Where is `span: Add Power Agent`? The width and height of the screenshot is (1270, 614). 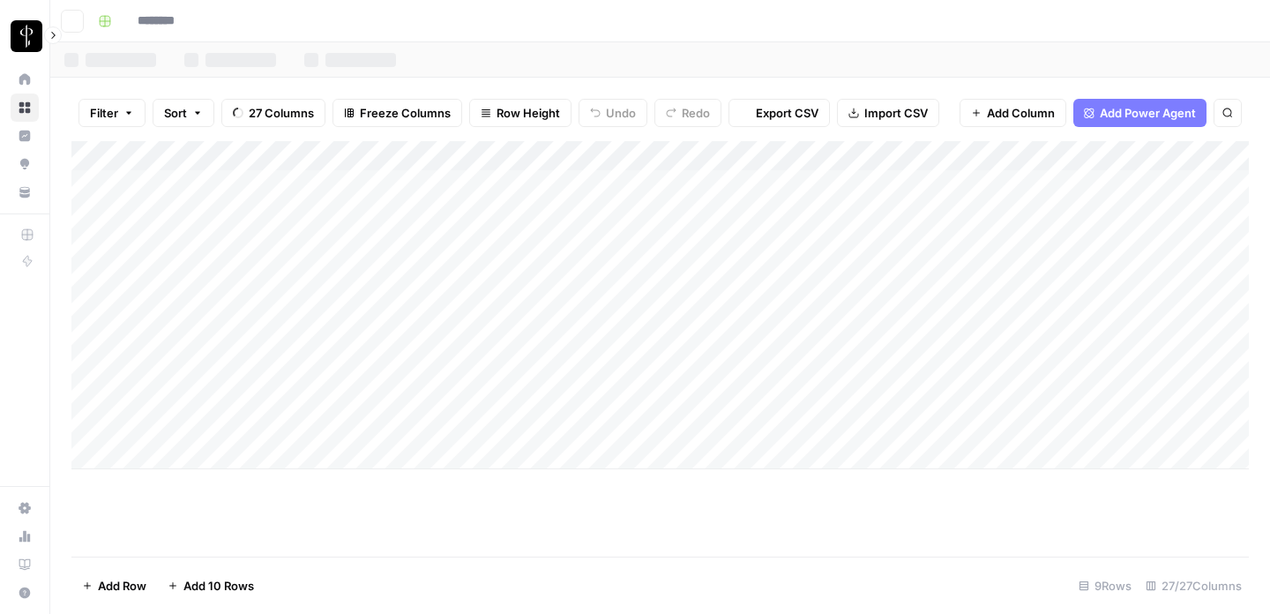
span: Add Power Agent is located at coordinates (1148, 113).